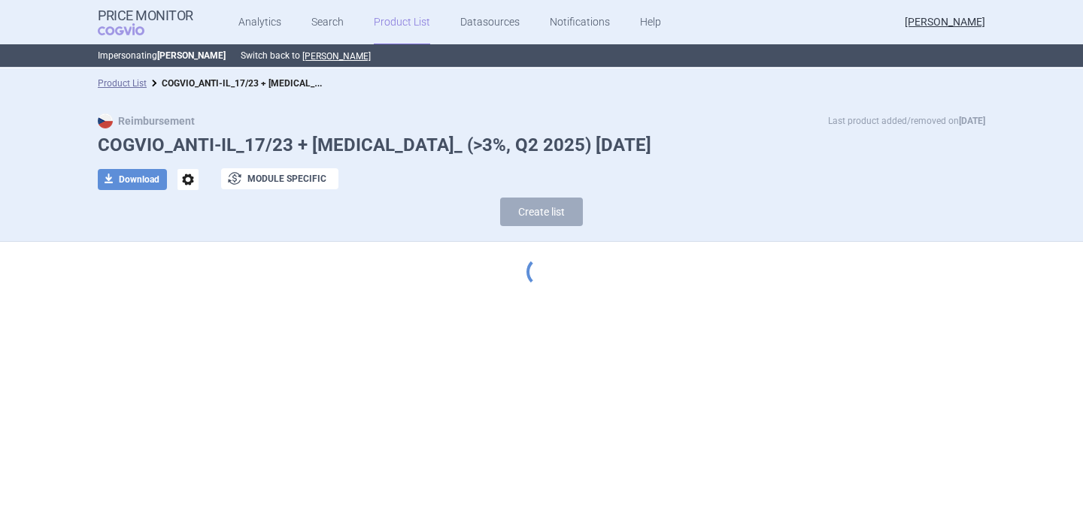  What do you see at coordinates (146, 121) in the screenshot?
I see `strong: Reimbursement` at bounding box center [146, 121].